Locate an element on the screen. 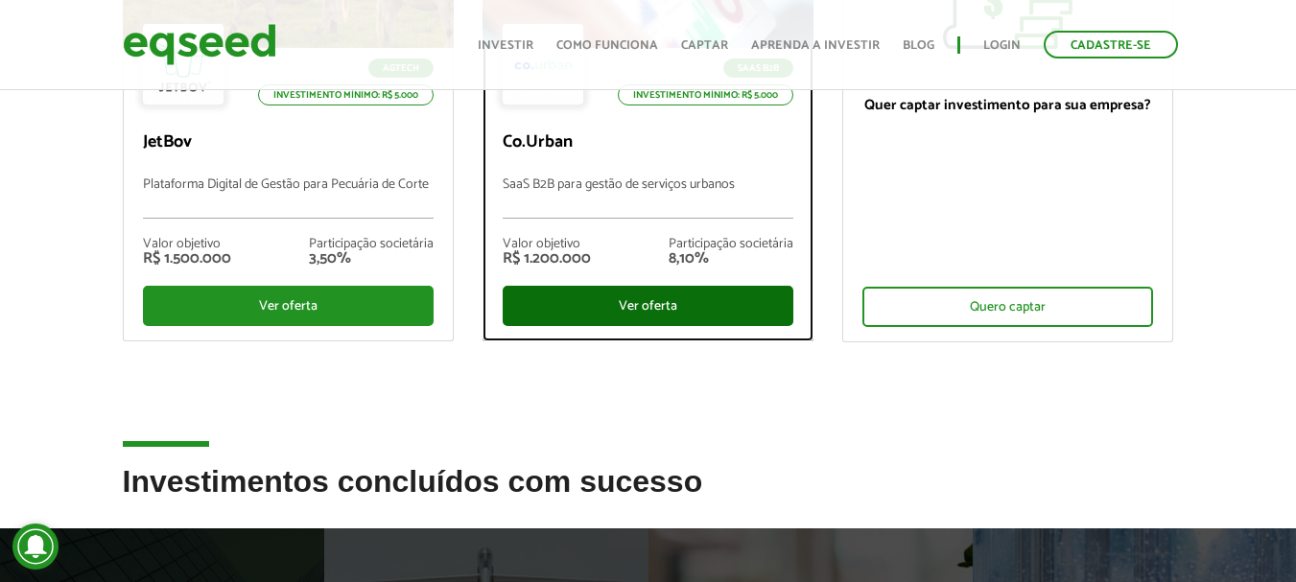 The width and height of the screenshot is (1296, 582). p: JetBov is located at coordinates (288, 143).